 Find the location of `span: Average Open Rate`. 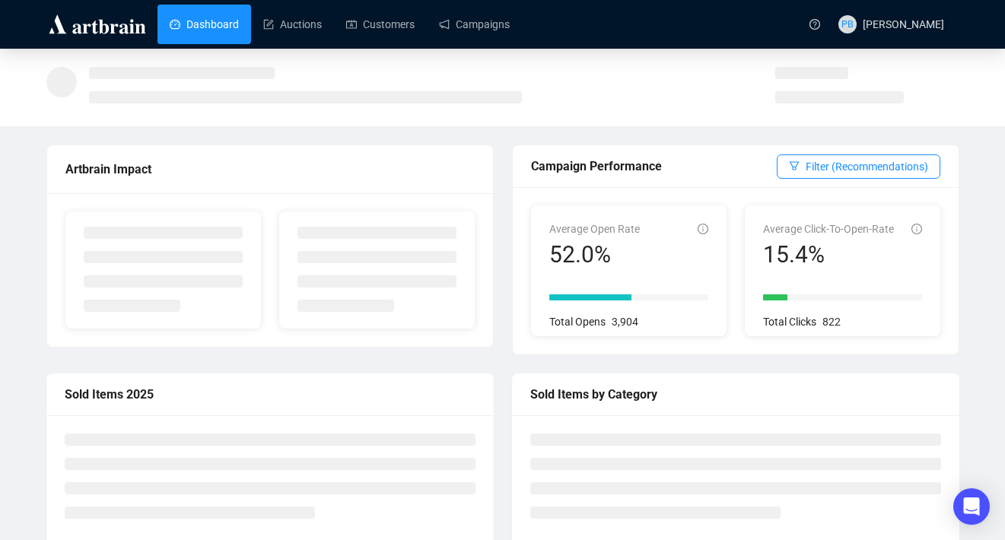

span: Average Open Rate is located at coordinates (594, 229).